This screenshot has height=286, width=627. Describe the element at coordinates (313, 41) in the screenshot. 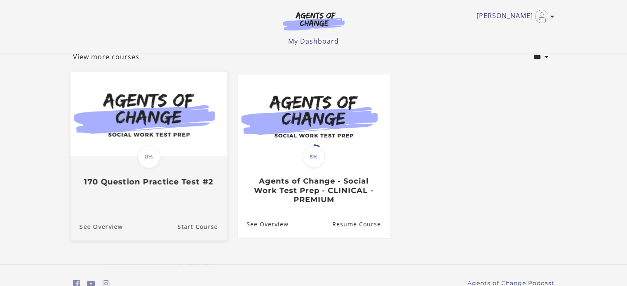

I see `a: My Dashboard` at that location.